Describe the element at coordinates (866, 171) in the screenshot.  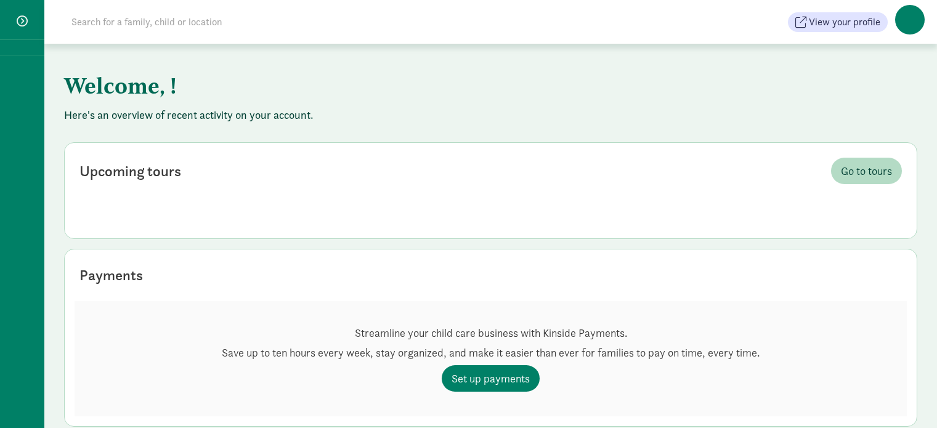
I see `a: Go to tours` at that location.